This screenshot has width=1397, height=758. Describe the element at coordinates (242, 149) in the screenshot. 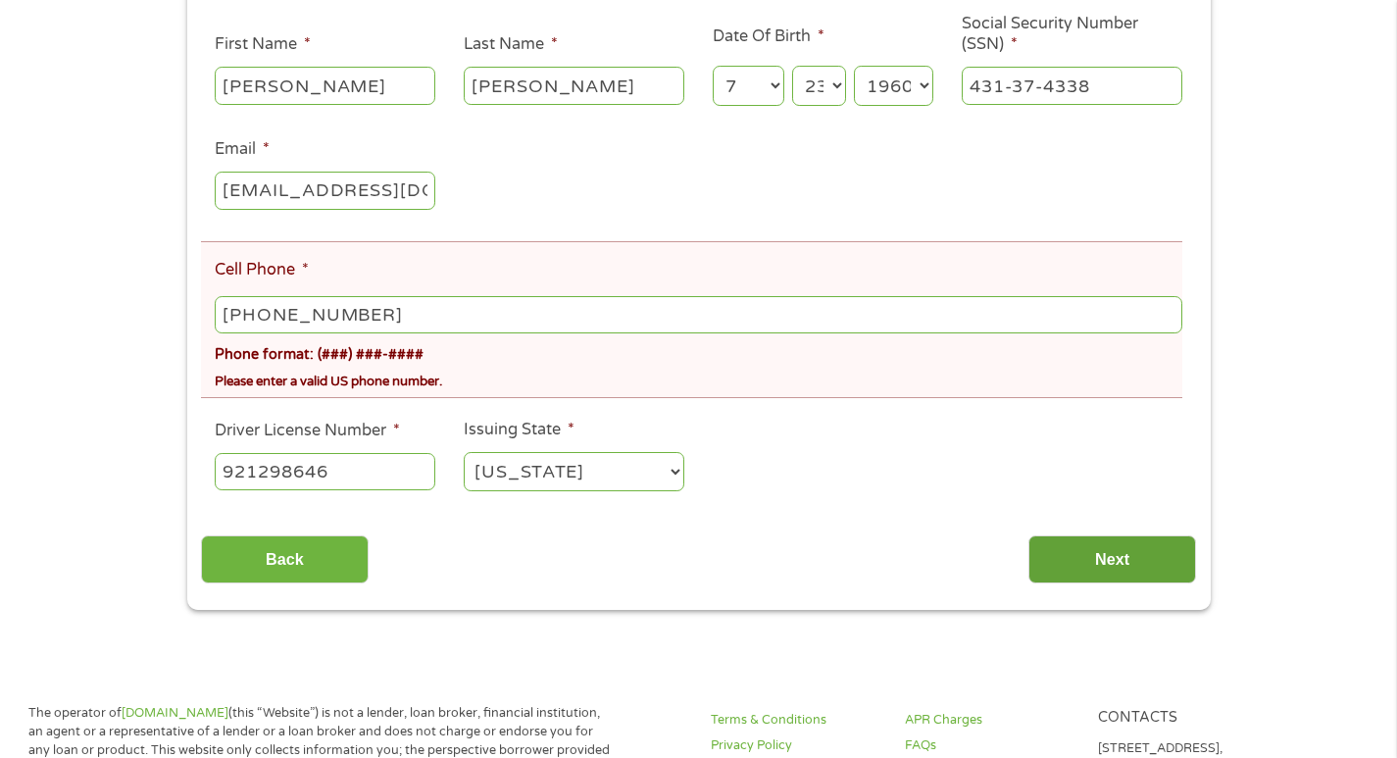

I see `label: Email` at that location.